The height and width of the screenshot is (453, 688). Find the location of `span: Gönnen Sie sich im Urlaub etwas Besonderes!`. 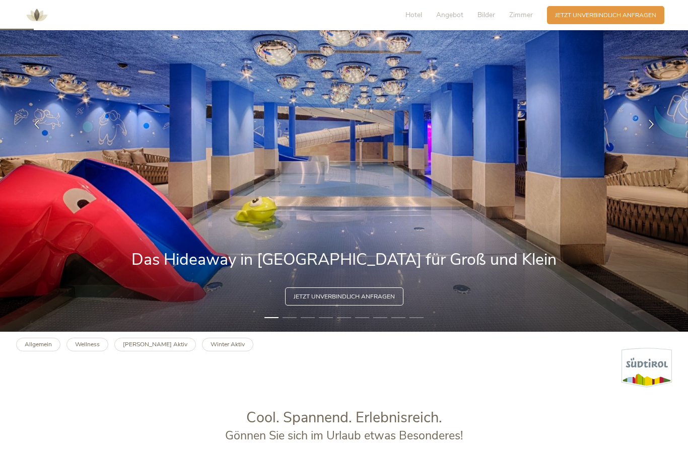

span: Gönnen Sie sich im Urlaub etwas Besonderes! is located at coordinates (344, 435).